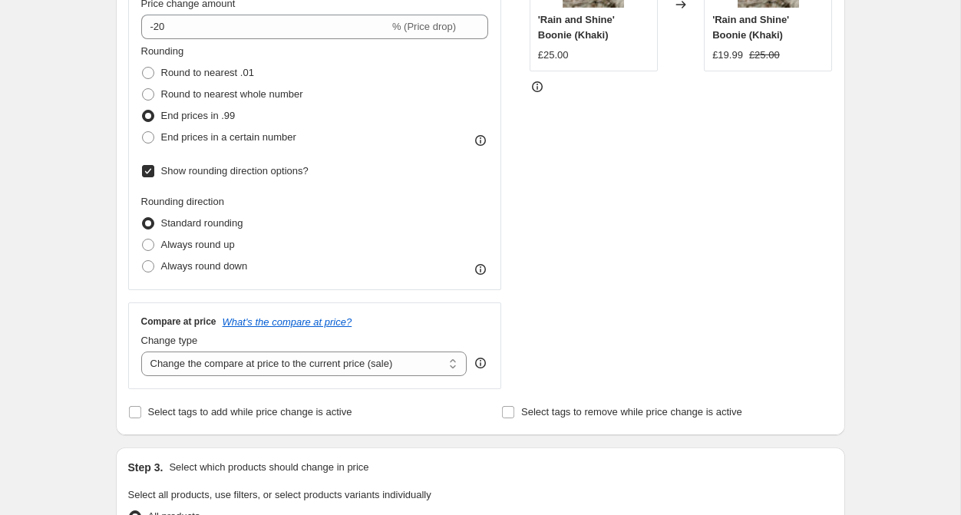 The height and width of the screenshot is (515, 961). Describe the element at coordinates (202, 223) in the screenshot. I see `span: Standard rounding` at that location.